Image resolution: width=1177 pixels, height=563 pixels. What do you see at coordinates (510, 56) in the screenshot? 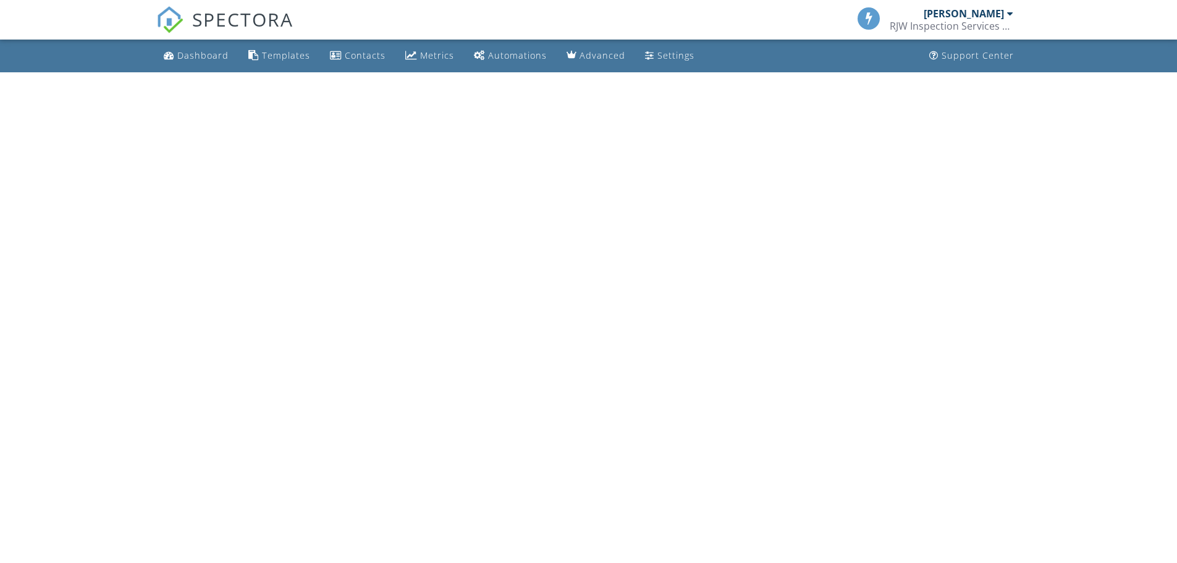
I see `a: Automations (Basic)` at bounding box center [510, 56].